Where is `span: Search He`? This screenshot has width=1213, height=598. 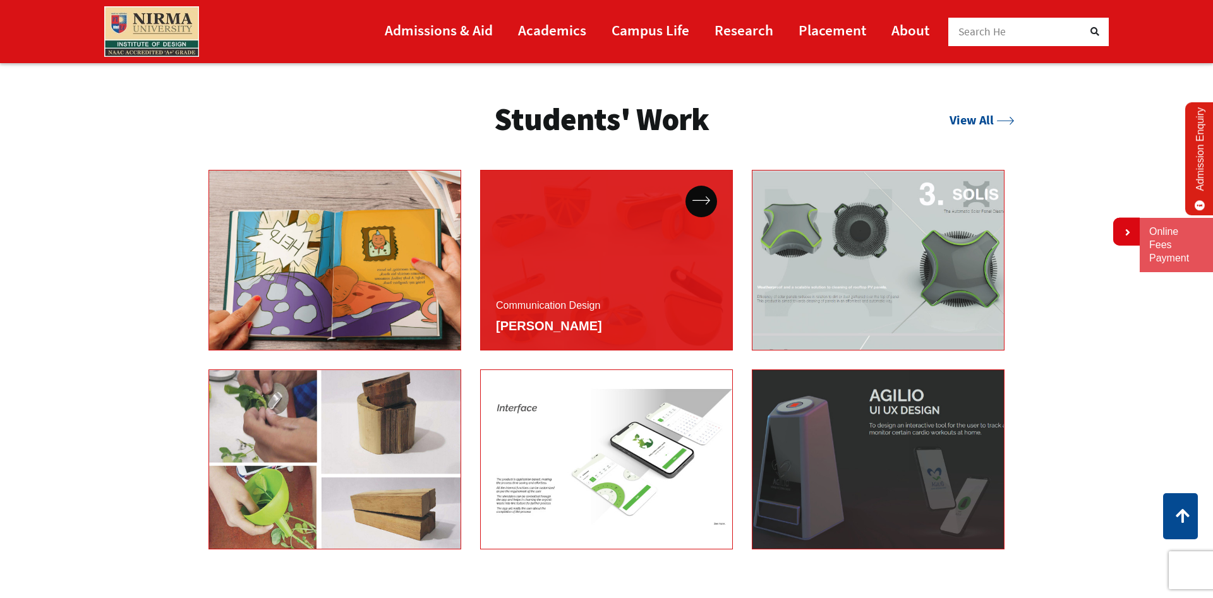
span: Search He is located at coordinates (983, 32).